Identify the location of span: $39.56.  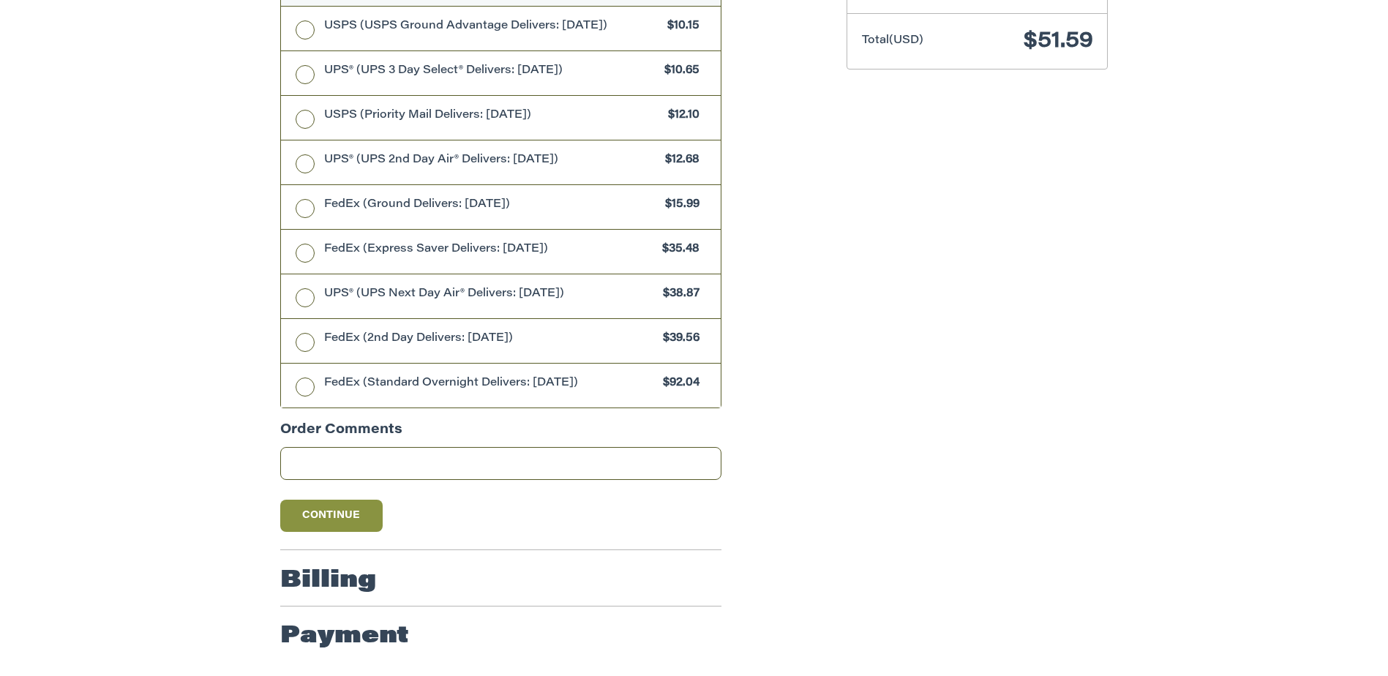
(678, 339).